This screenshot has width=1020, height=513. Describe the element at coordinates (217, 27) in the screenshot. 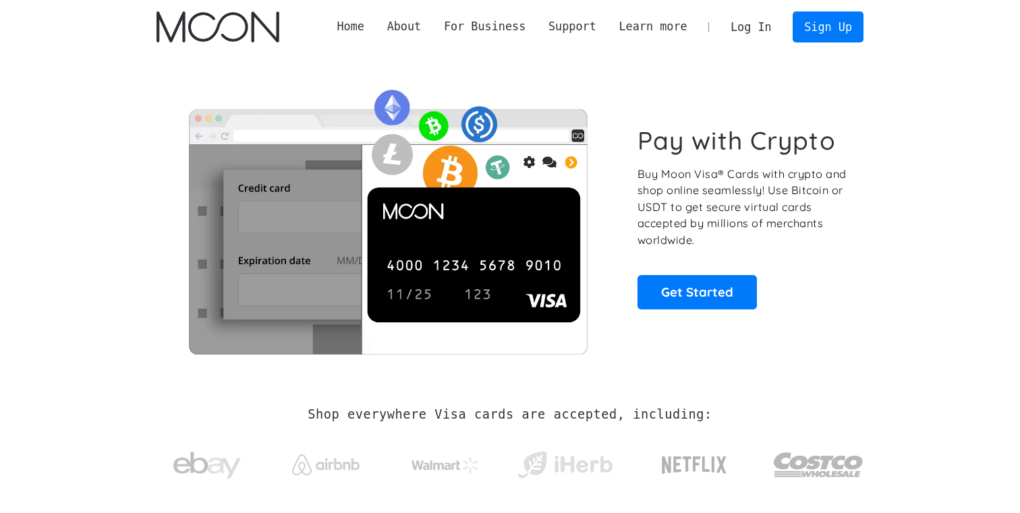

I see `img: Moon Logo` at that location.